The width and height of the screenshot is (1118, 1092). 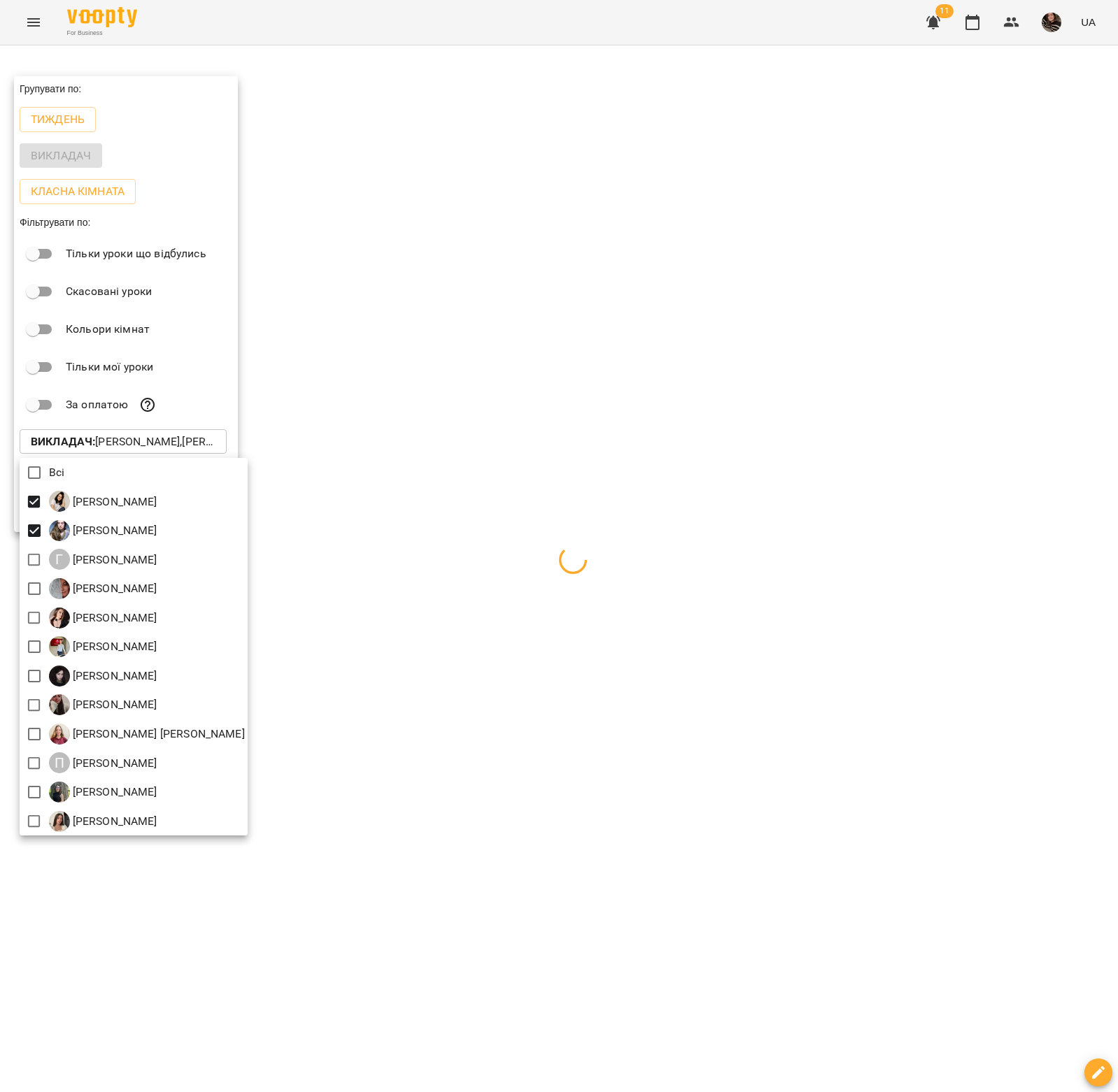 I want to click on p: Всі, so click(x=57, y=472).